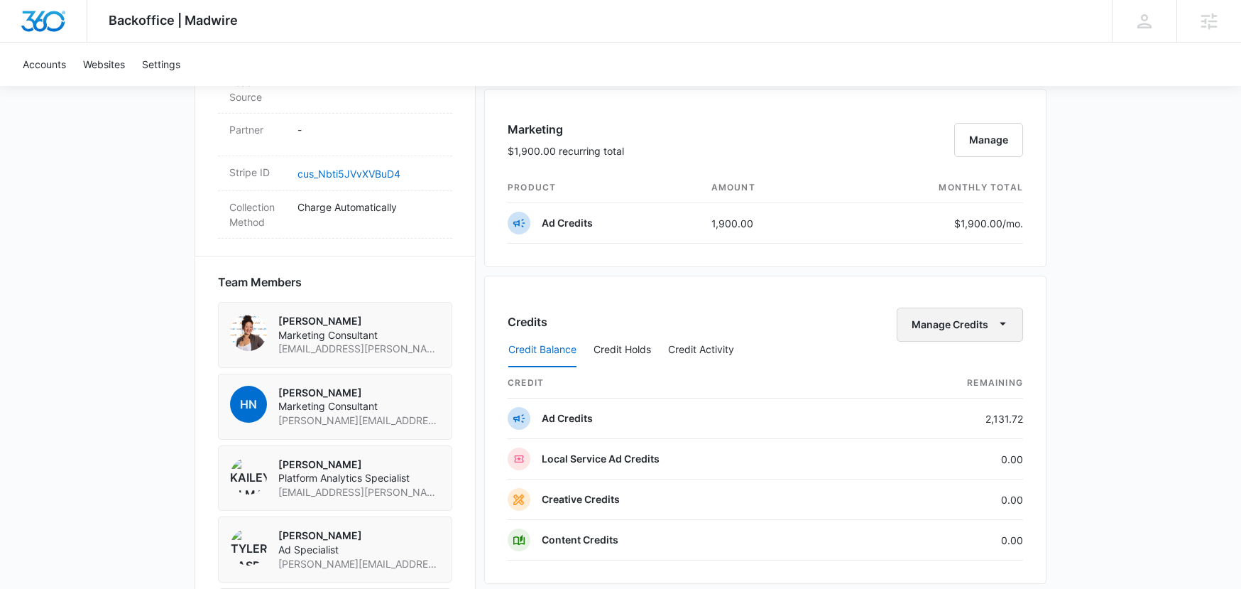 The height and width of the screenshot is (589, 1241). Describe the element at coordinates (1012, 223) in the screenshot. I see `span: /mo.` at that location.